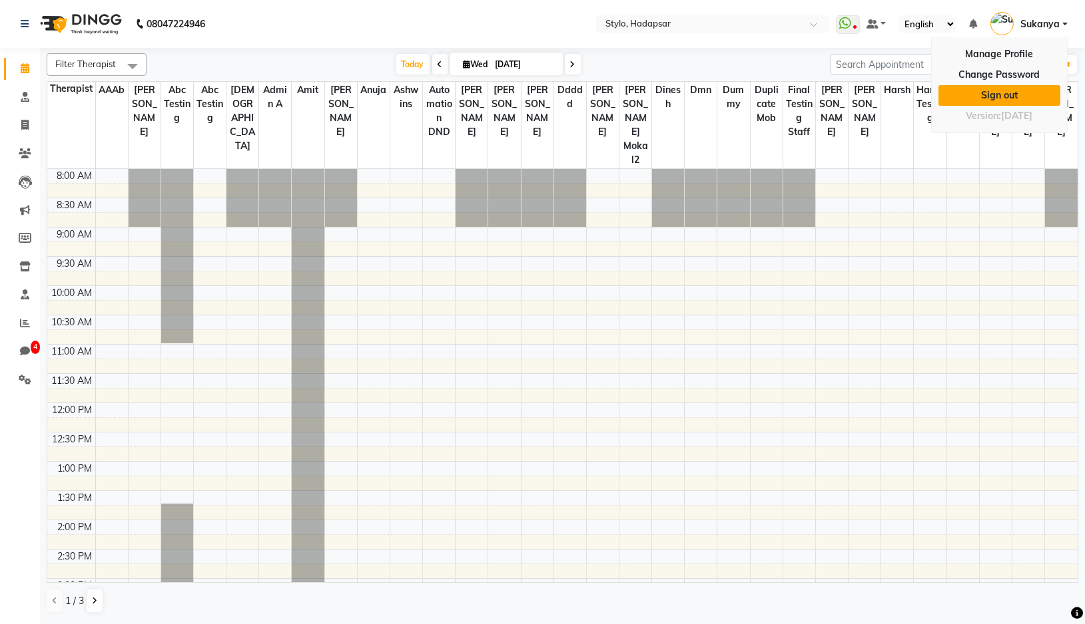  Describe the element at coordinates (1039, 24) in the screenshot. I see `span: Sukanya` at that location.